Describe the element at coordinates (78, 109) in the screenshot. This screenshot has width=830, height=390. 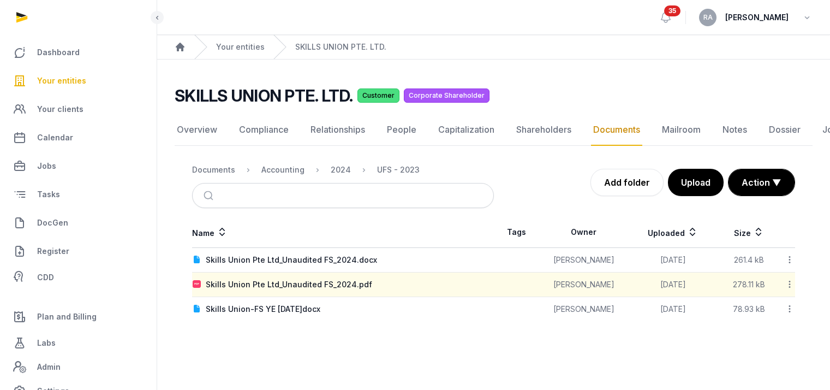
I see `a: Your clients` at that location.